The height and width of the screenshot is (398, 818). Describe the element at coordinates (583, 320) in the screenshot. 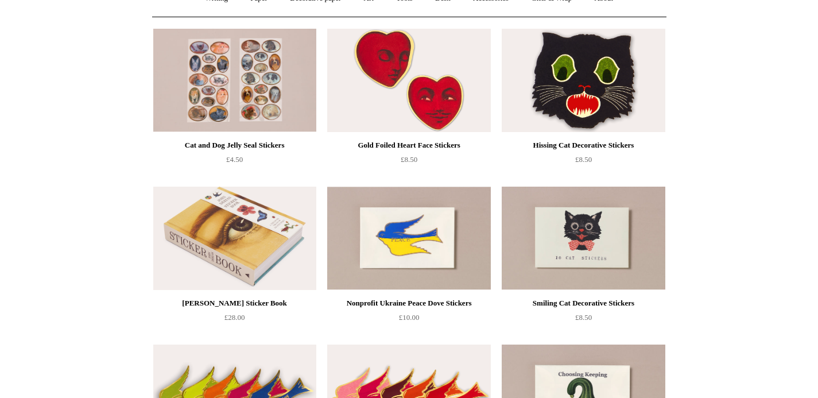

I see `a: Smiling Cat Decorative Stickers £8.50` at that location.